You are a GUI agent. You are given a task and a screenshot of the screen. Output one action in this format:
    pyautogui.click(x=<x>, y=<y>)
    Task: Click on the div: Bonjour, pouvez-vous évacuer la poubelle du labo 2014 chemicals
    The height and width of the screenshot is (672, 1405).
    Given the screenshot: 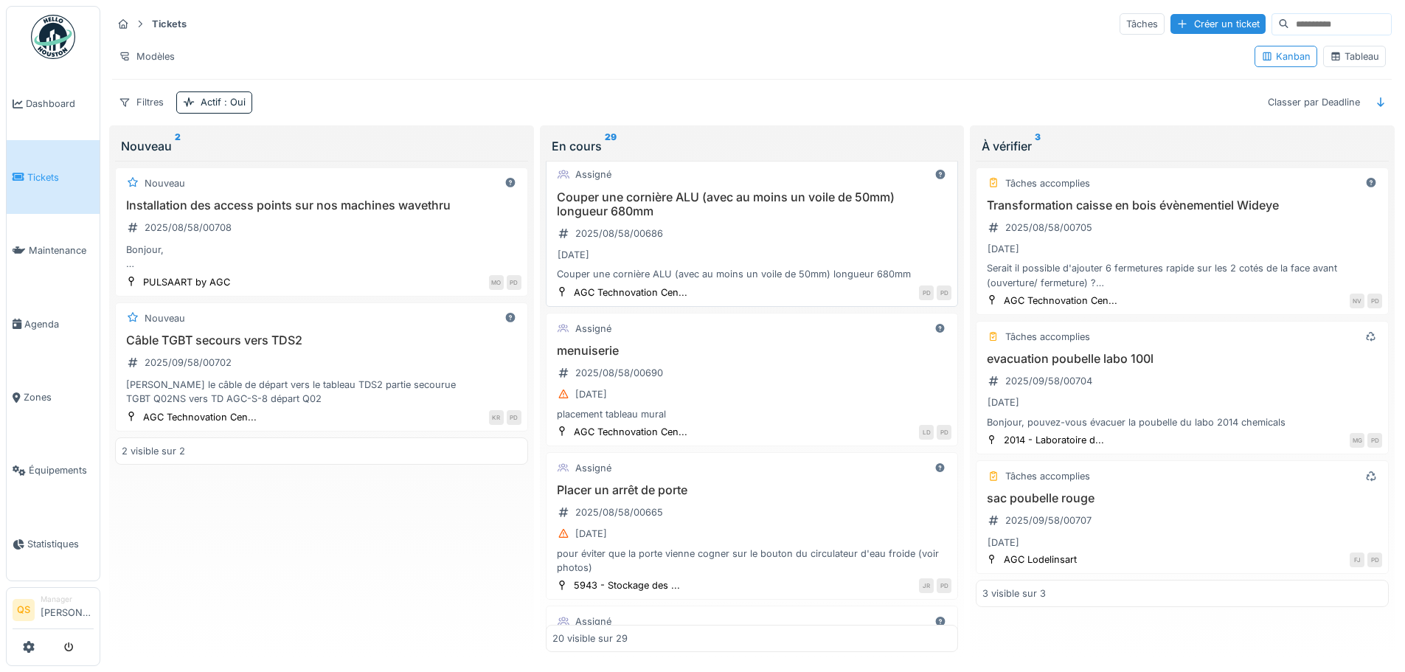 What is the action you would take?
    pyautogui.click(x=1182, y=422)
    